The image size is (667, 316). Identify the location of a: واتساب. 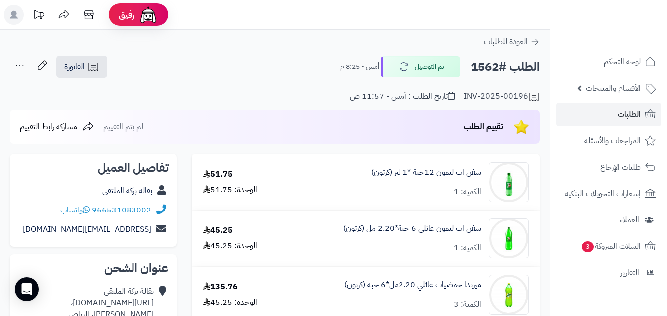
(75, 210).